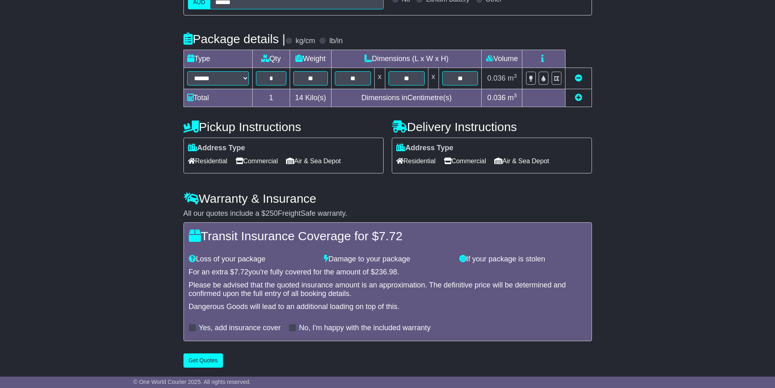  What do you see at coordinates (578, 98) in the screenshot?
I see `a: Add new item` at bounding box center [578, 98].